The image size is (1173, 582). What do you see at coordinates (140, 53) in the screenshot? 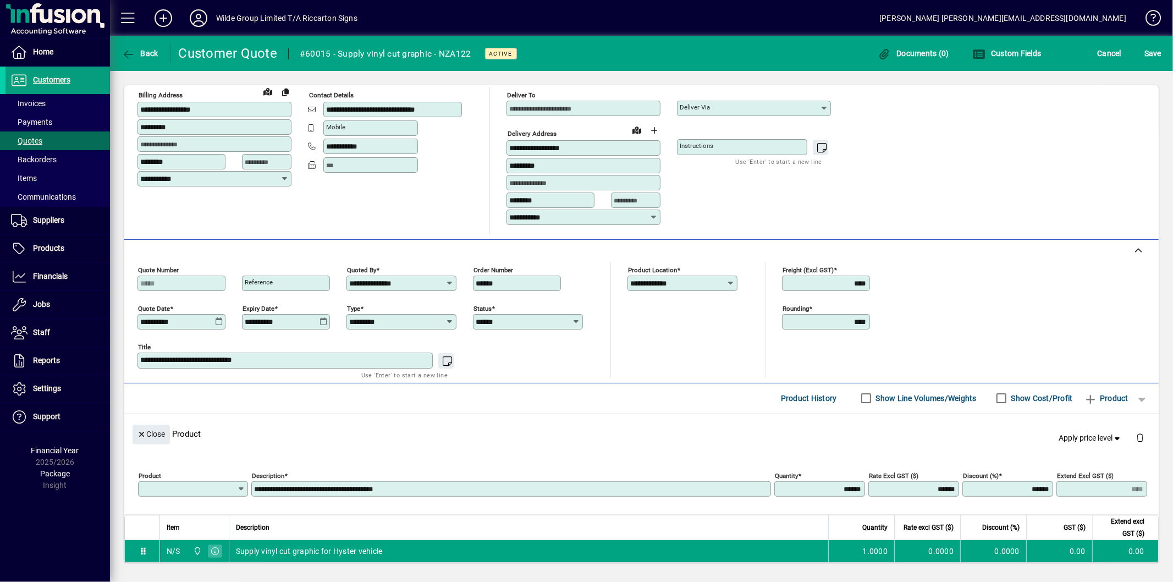
I see `span: Back` at bounding box center [140, 53].